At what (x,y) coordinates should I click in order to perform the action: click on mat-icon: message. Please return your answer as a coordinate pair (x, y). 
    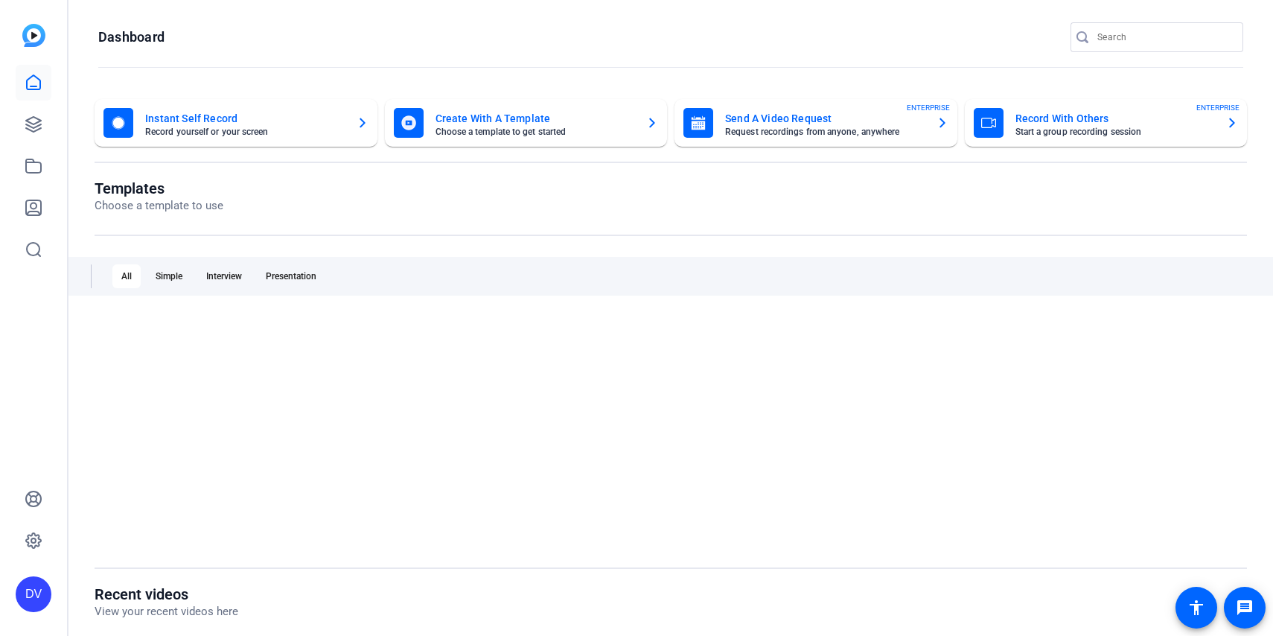
    Looking at the image, I should click on (1245, 608).